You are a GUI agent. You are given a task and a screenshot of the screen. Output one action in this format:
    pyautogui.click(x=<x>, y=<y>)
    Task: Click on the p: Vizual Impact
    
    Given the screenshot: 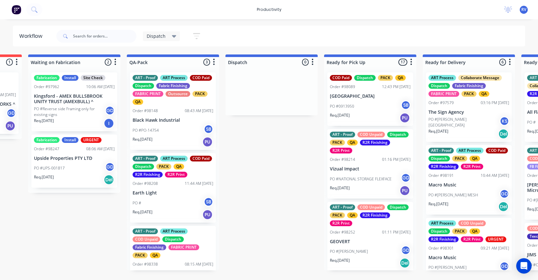 What is the action you would take?
    pyautogui.click(x=370, y=169)
    